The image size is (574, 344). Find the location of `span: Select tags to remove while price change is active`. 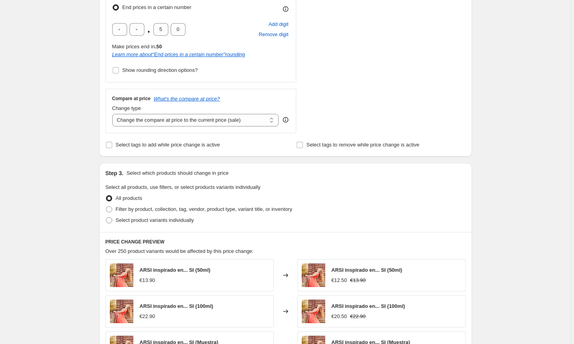

span: Select tags to remove while price change is active is located at coordinates (363, 144).